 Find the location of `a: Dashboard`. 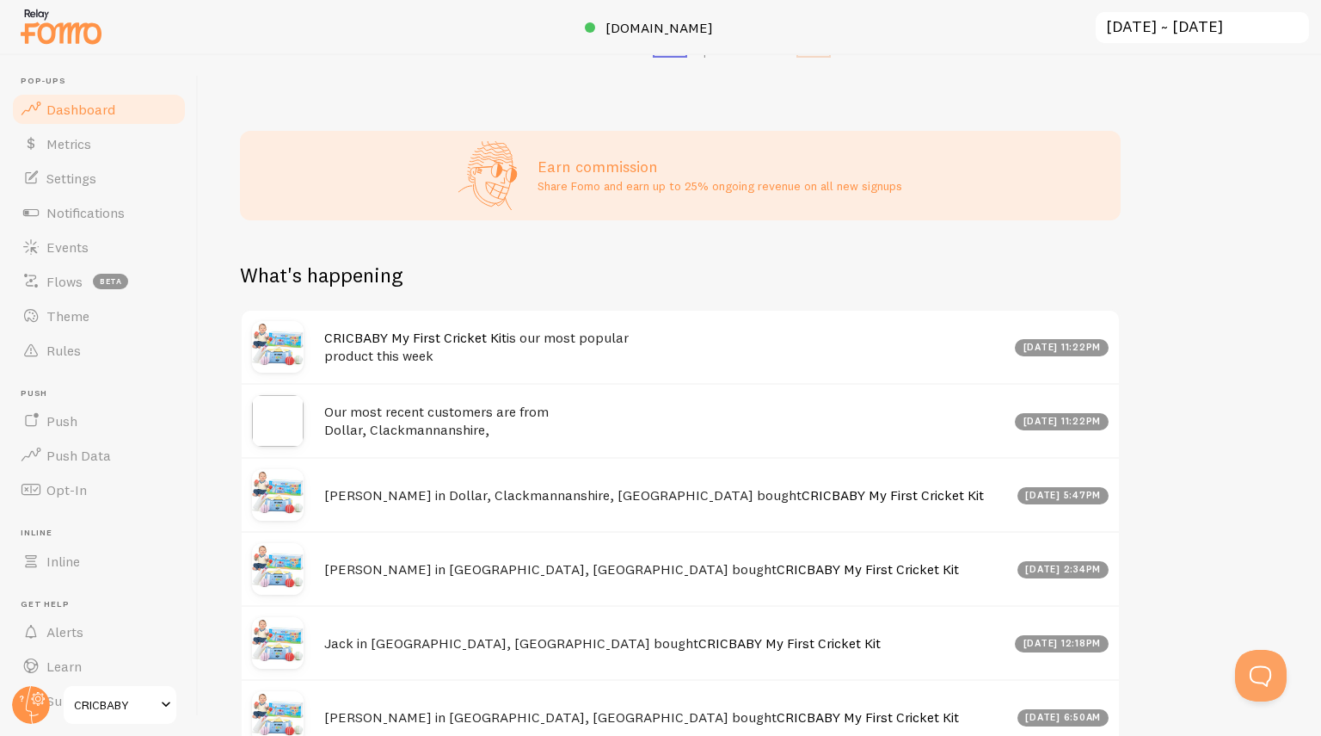

a: Dashboard is located at coordinates (99, 109).